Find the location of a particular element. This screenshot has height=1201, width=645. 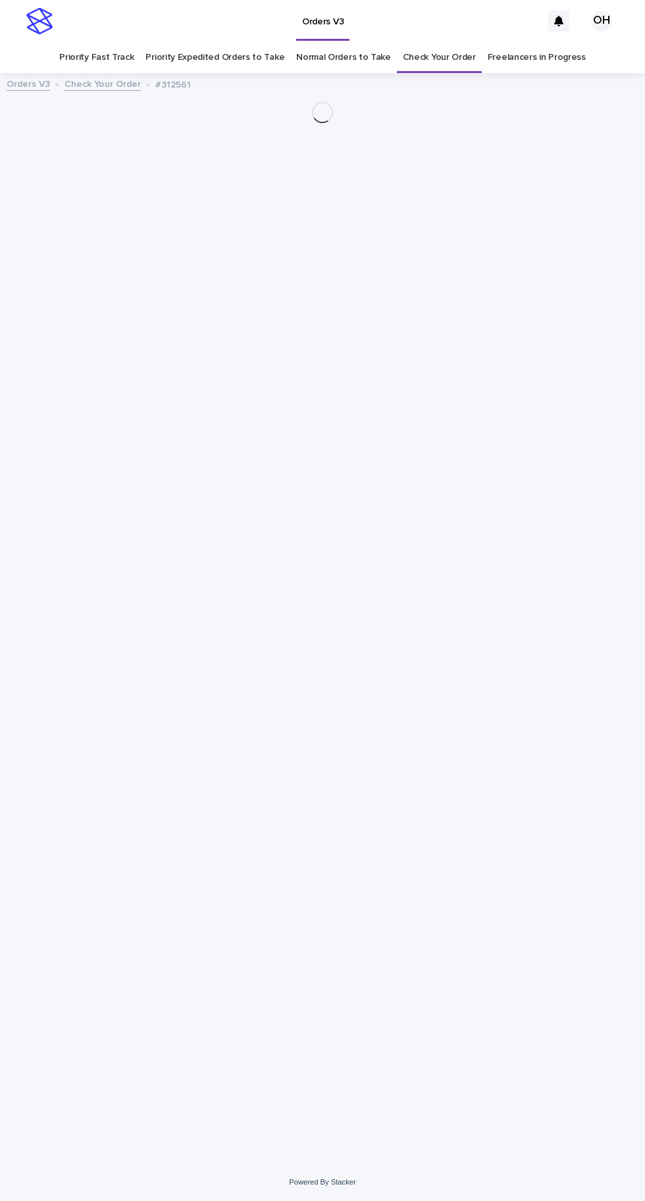

div: OH is located at coordinates (602, 21).